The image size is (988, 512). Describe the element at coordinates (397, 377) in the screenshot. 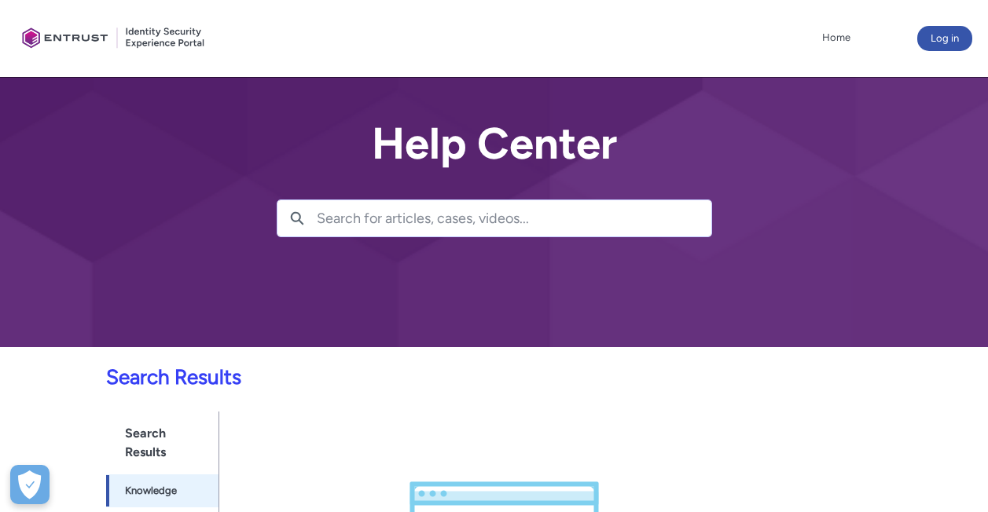

I see `p: Search Results` at that location.